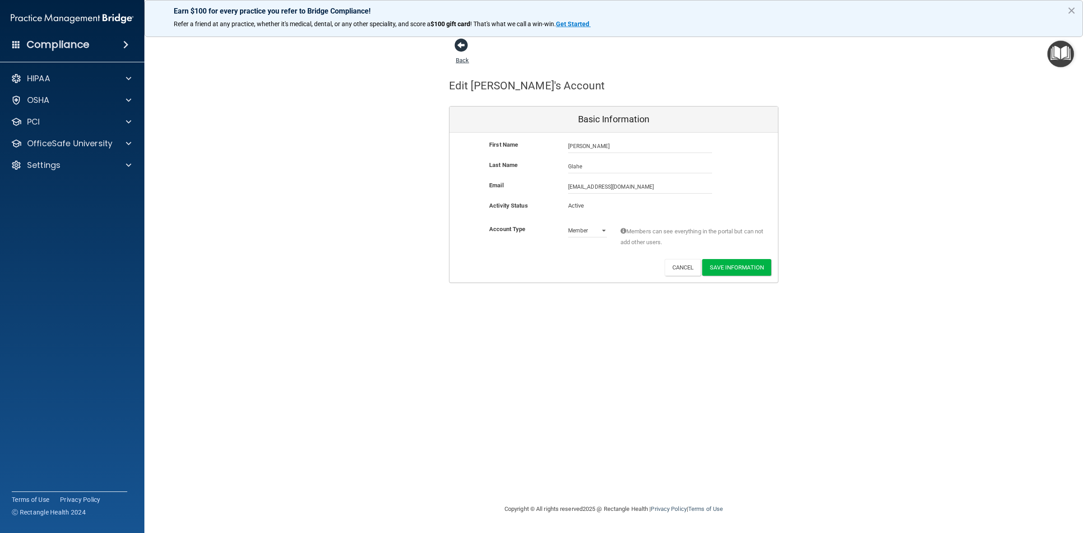  I want to click on div: Copyright © All rights reserved 2025 @ Rectangle Health | |, so click(614, 509).